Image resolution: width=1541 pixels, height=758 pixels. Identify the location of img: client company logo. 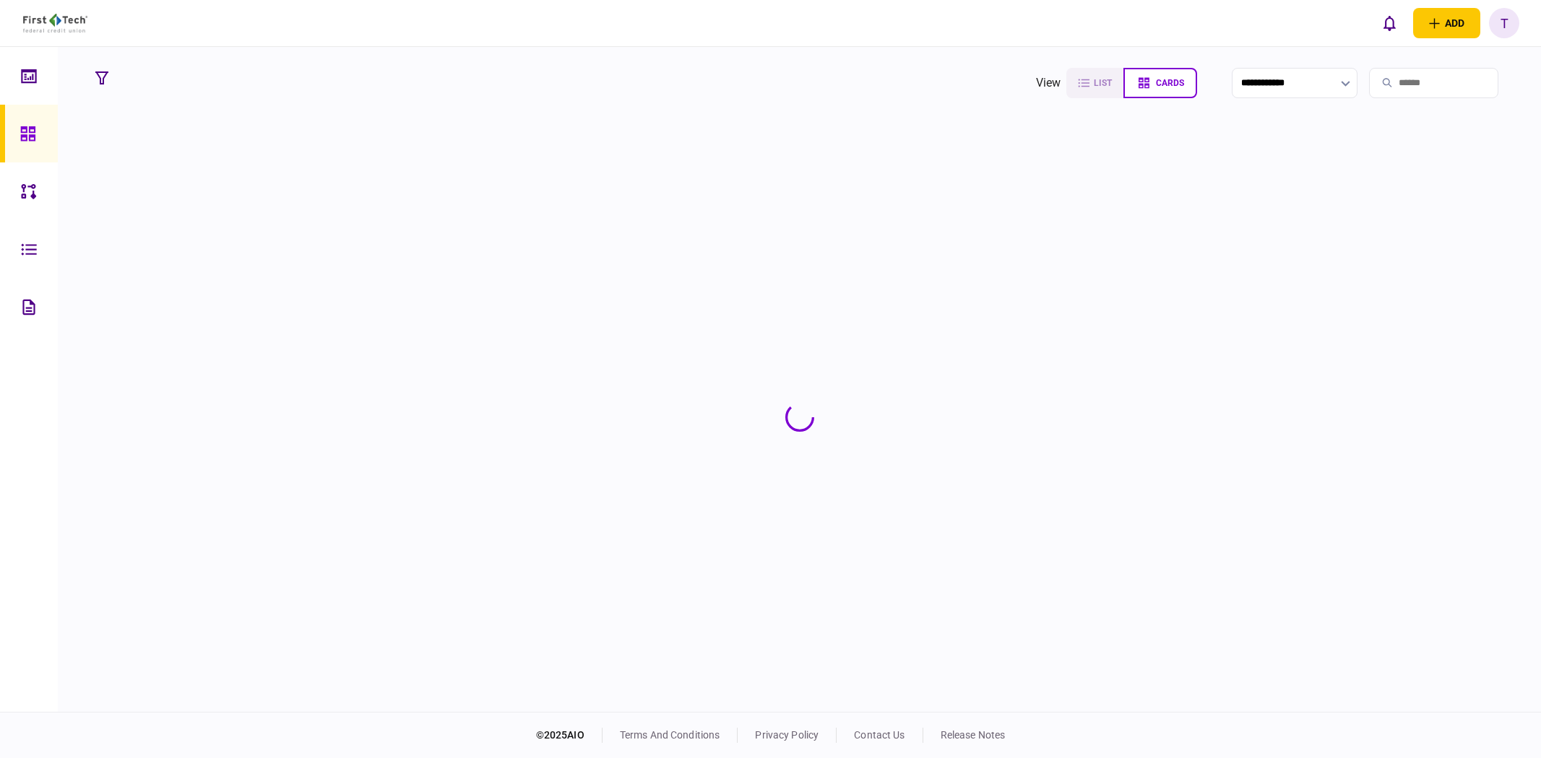
(55, 23).